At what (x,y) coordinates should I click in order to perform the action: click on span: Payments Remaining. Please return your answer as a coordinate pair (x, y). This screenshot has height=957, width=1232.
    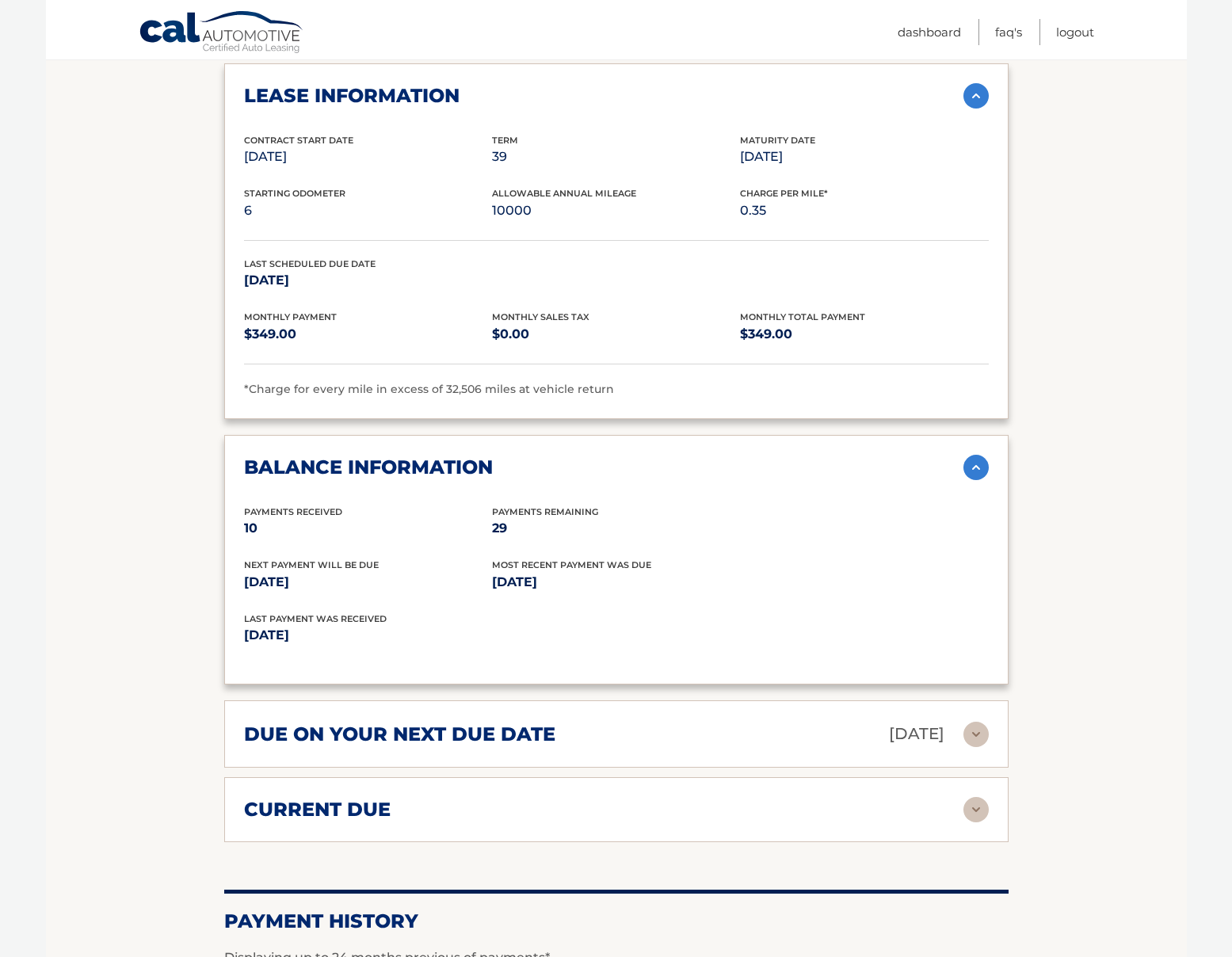
    Looking at the image, I should click on (545, 512).